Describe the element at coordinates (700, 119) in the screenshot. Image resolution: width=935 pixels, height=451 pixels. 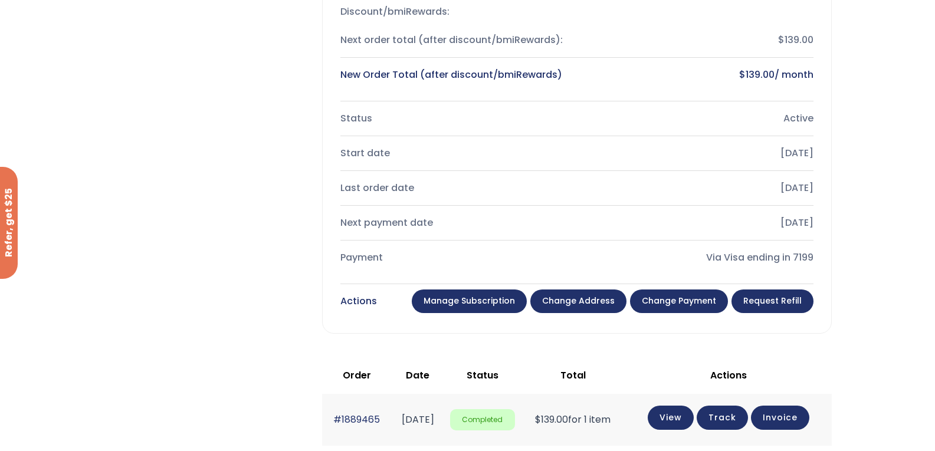
I see `div: Active` at that location.